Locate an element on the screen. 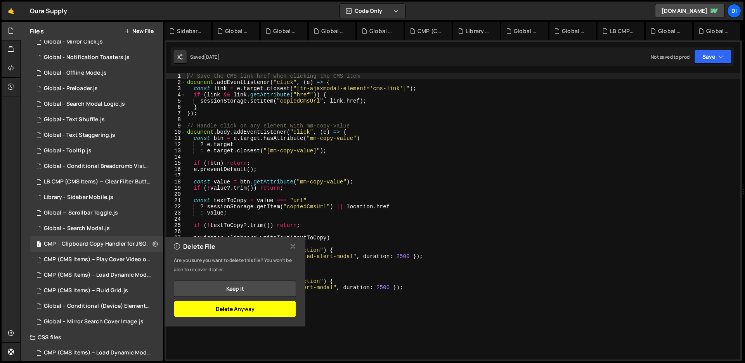 This screenshot has width=745, height=363. div: CMP (CMS Items) – Load Dynamic Modal (AJAX).css is located at coordinates (97, 352).